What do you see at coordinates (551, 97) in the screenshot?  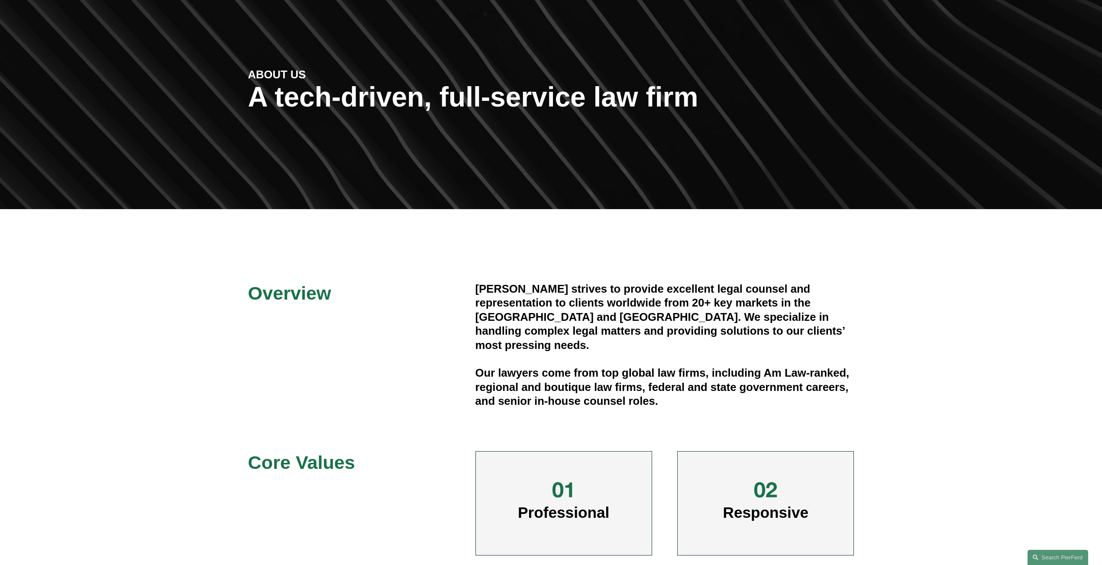 I see `h1: A tech-driven, full-service law firm` at bounding box center [551, 97].